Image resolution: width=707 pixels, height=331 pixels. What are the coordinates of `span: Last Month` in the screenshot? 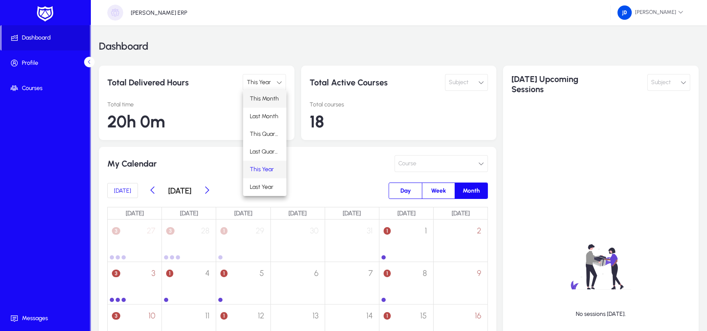 It's located at (264, 117).